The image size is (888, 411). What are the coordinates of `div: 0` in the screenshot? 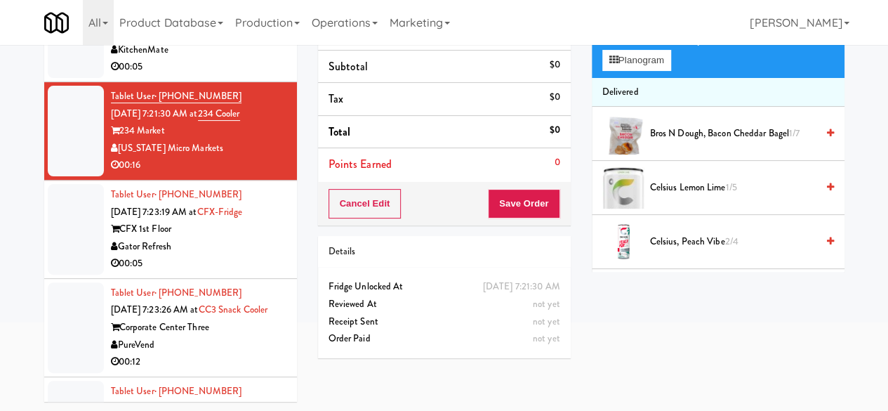 It's located at (557, 162).